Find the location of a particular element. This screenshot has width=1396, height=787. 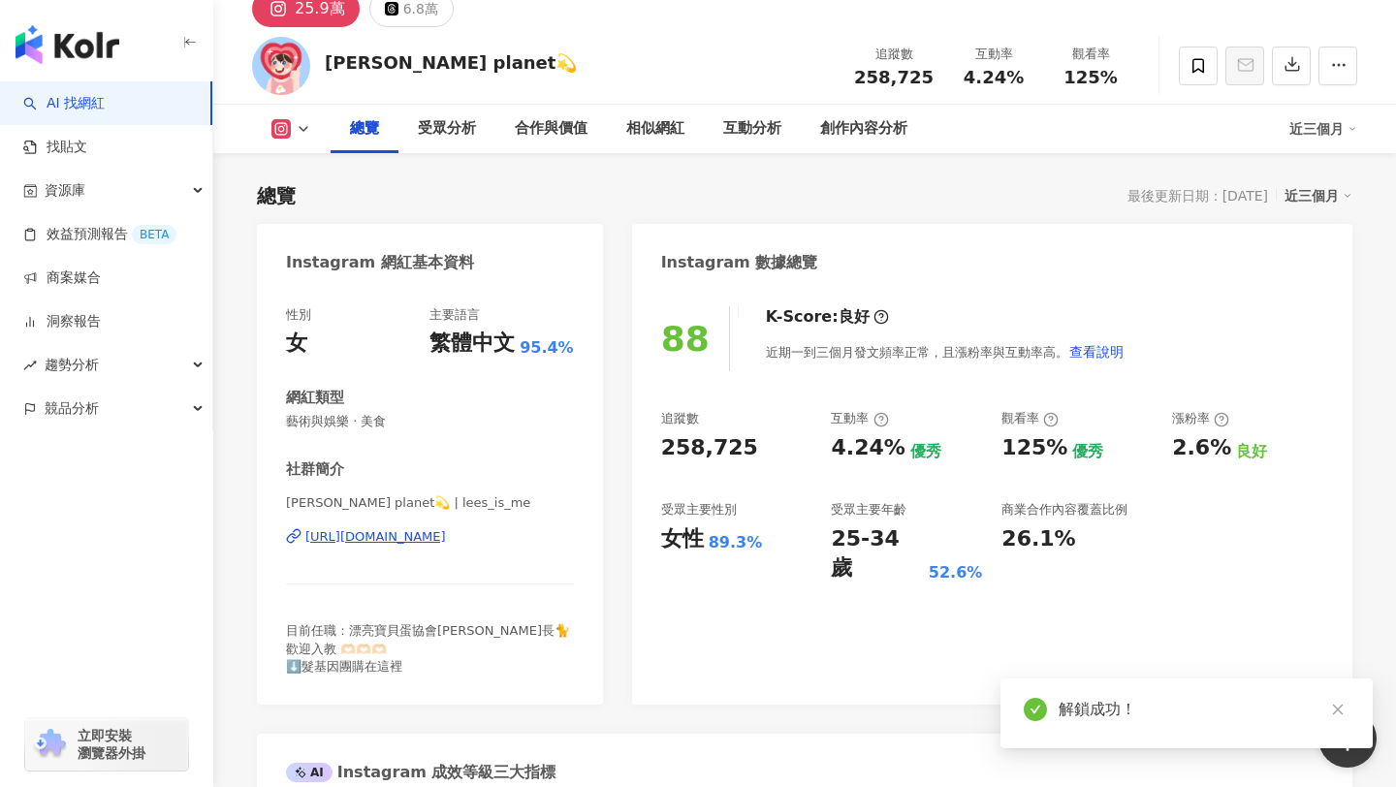

a: 洞察報告 is located at coordinates (62, 322).